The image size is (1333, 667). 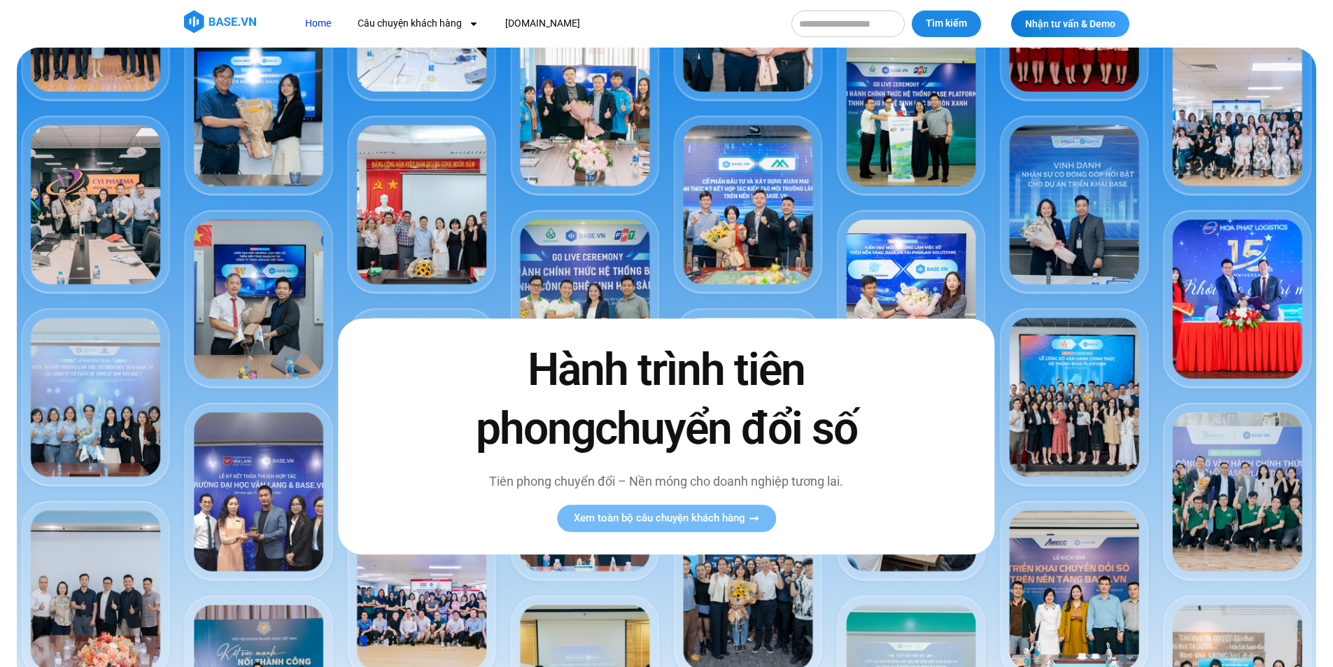 I want to click on span: Tìm kiếm, so click(x=946, y=24).